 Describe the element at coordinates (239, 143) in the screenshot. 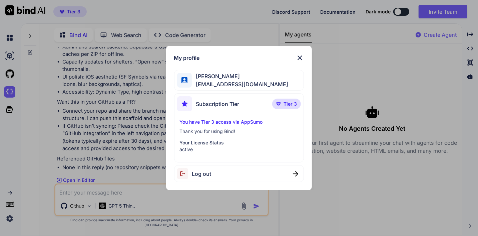

I see `p: Your License Status` at that location.